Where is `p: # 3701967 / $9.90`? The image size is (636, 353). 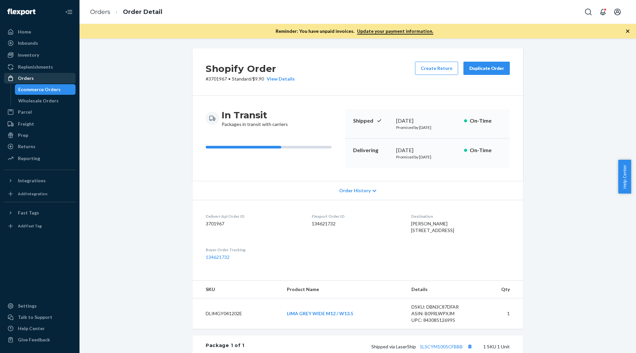
p: # 3701967 / $9.90 is located at coordinates (250, 79).